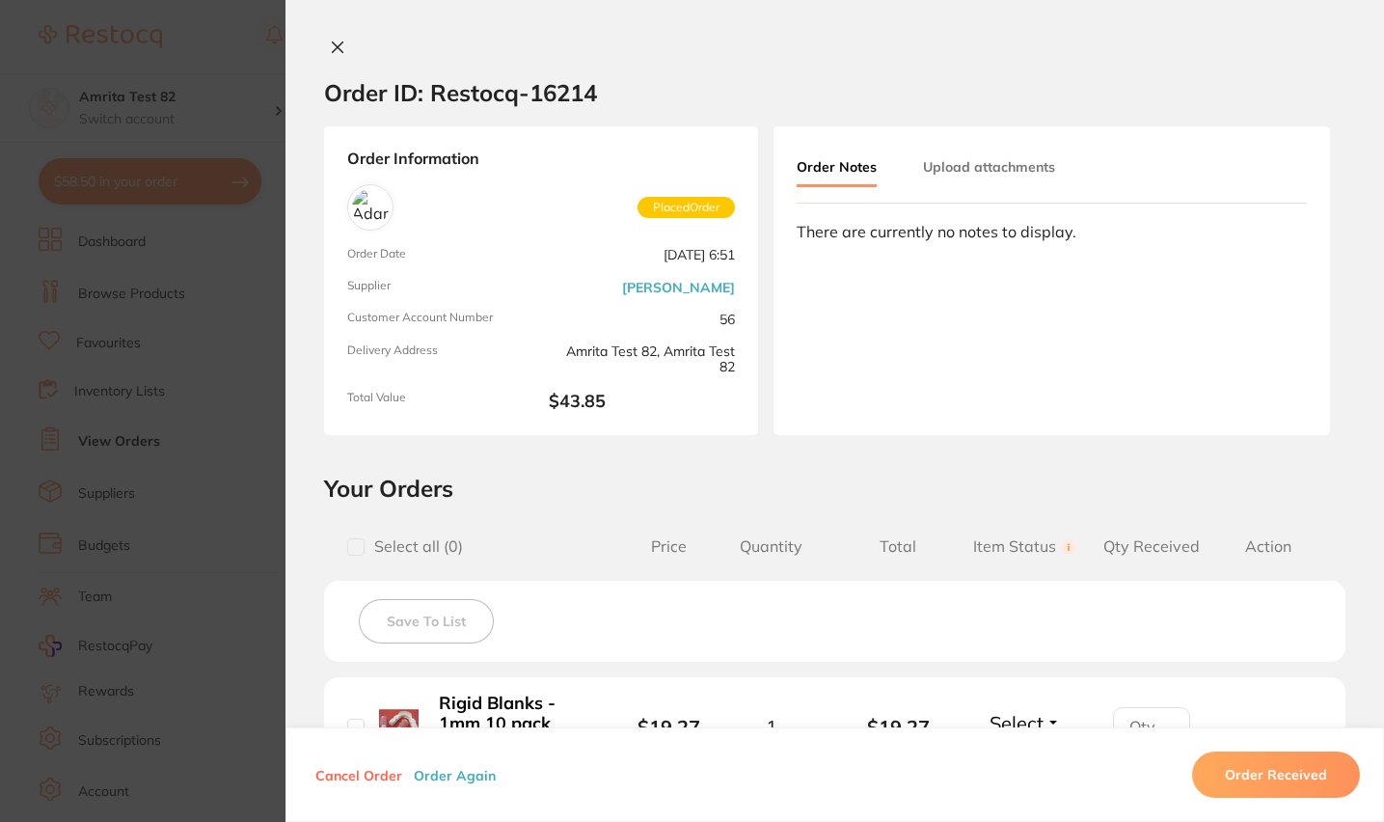  Describe the element at coordinates (772, 726) in the screenshot. I see `span: 1` at that location.